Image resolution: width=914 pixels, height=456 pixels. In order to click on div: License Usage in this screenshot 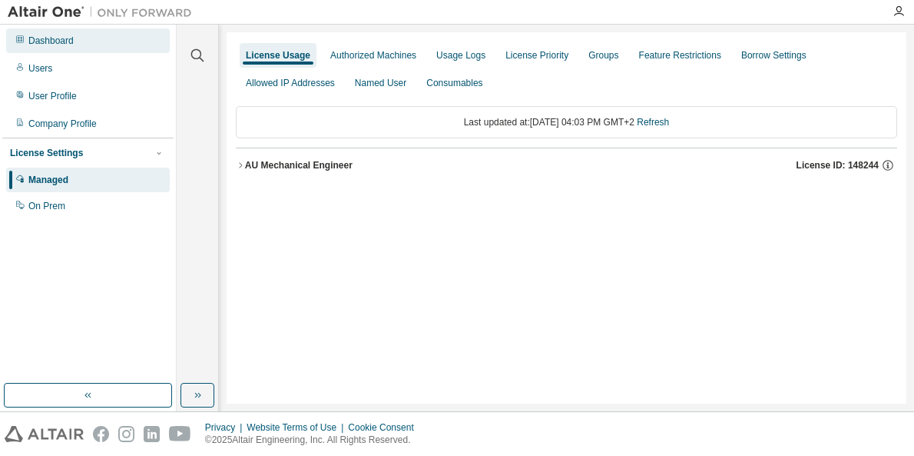, I will do `click(278, 55)`.